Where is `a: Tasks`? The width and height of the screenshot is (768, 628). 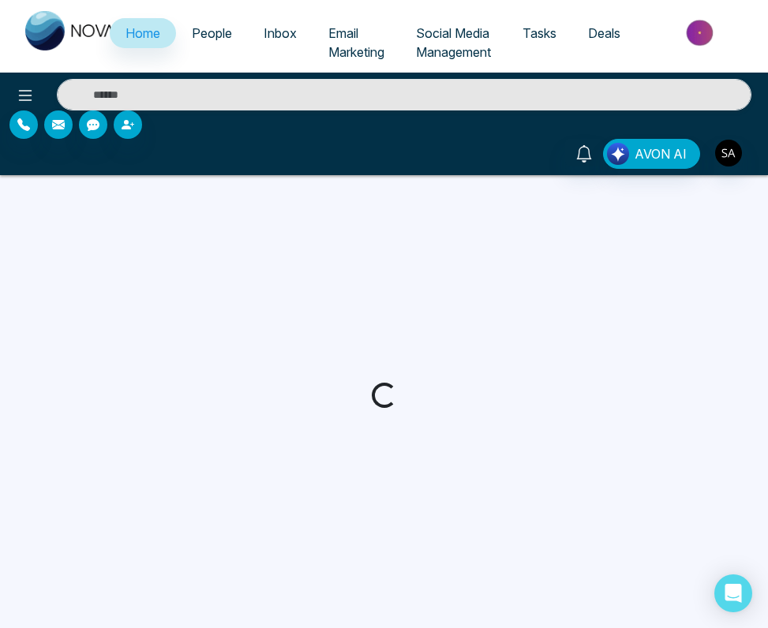
a: Tasks is located at coordinates (539, 33).